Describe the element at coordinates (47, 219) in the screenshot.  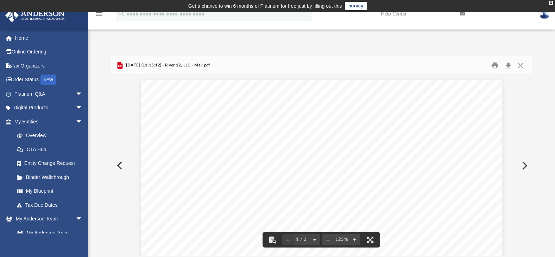
I see `a: My Anderson Teamarrow_drop_down` at that location.